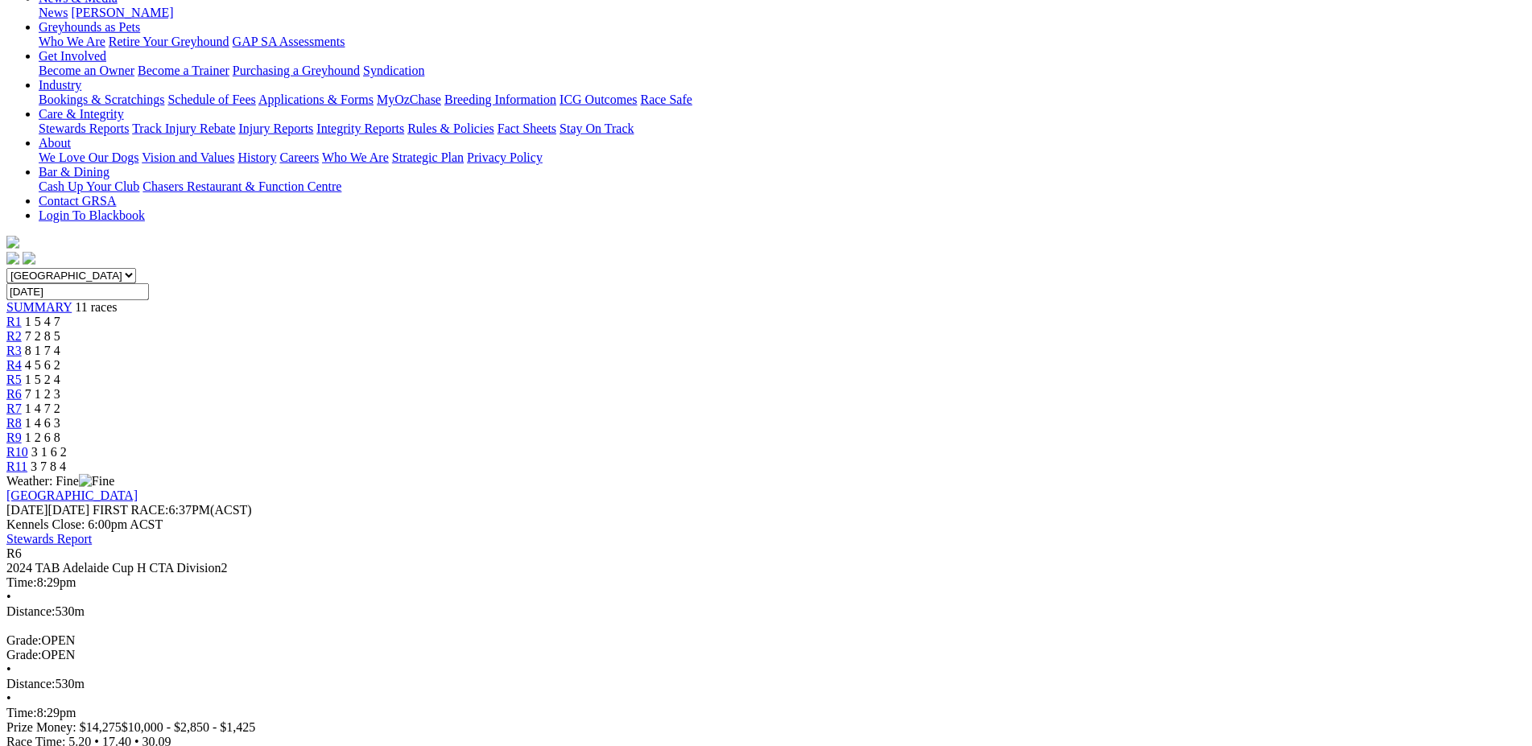  I want to click on a: Breeding Information, so click(500, 99).